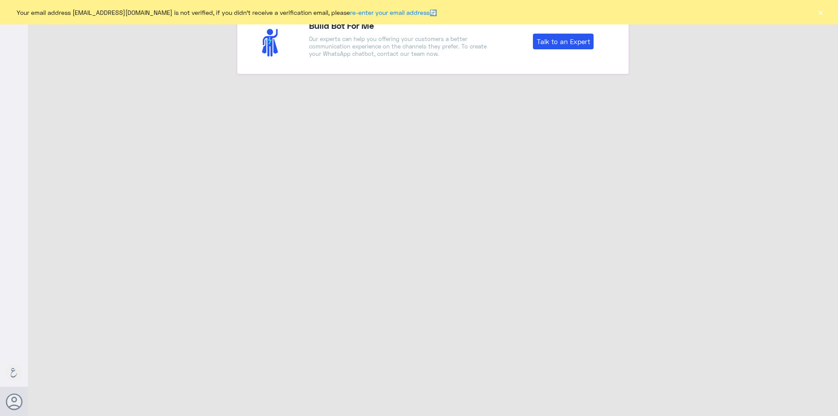 This screenshot has height=416, width=838. I want to click on a: Talk to an Expert, so click(563, 41).